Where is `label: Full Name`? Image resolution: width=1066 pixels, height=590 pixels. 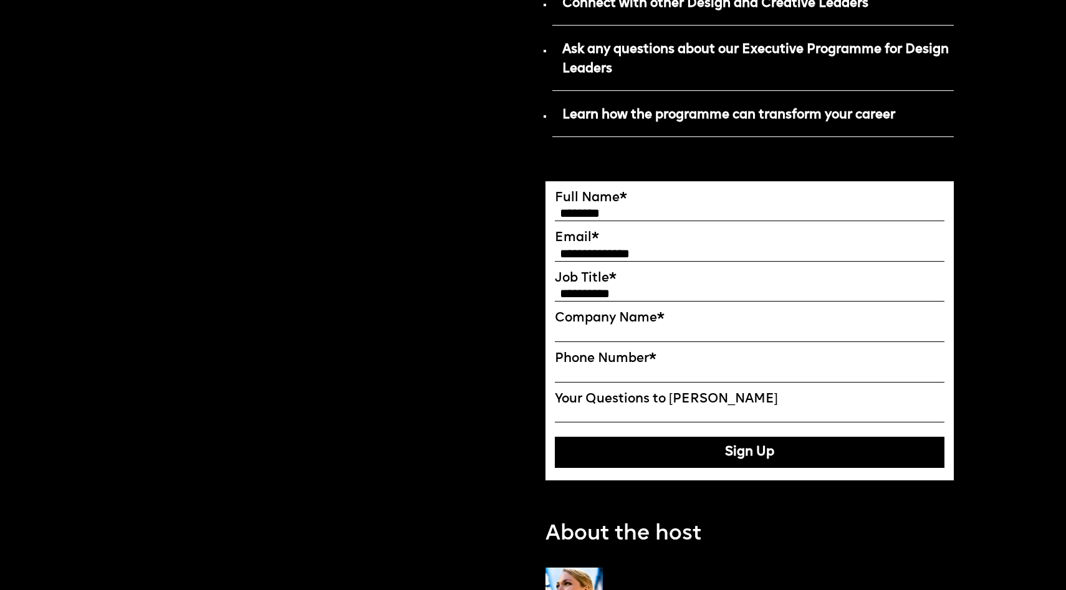
label: Full Name is located at coordinates (749, 198).